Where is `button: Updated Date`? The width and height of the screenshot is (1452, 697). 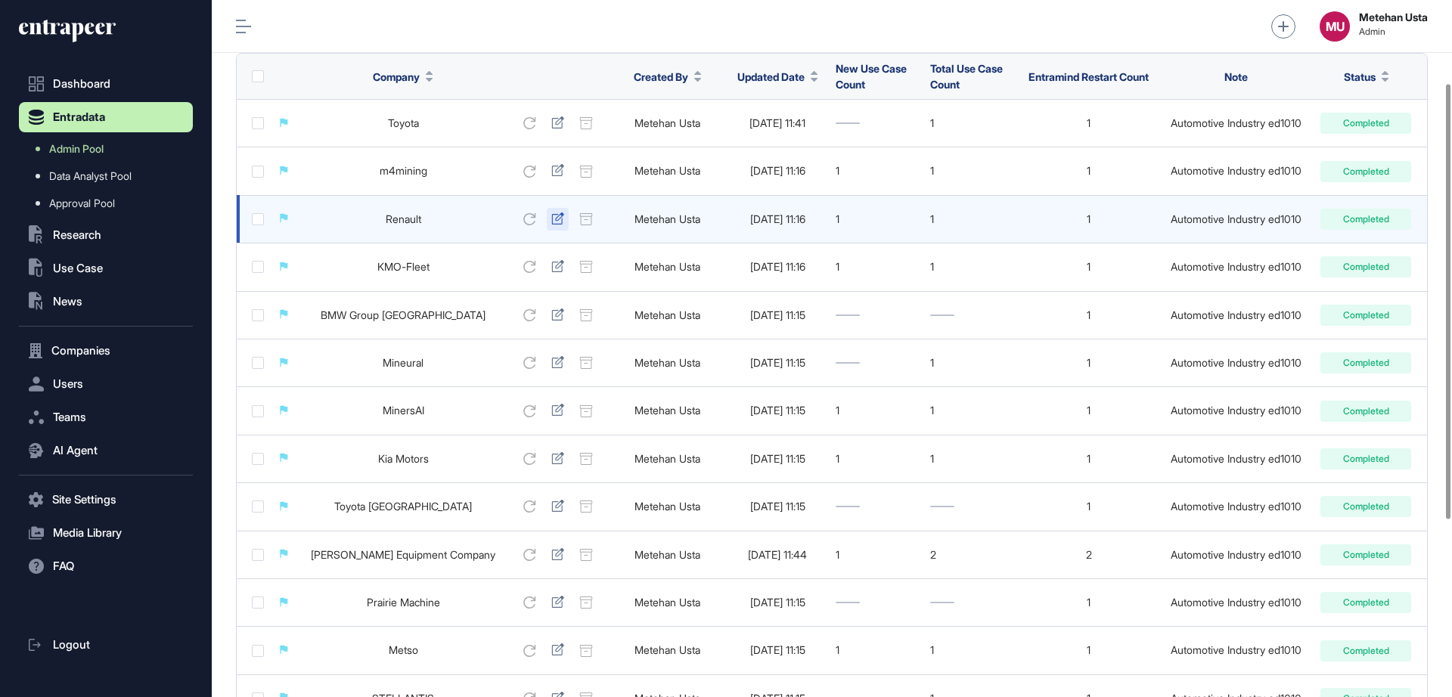
button: Updated Date is located at coordinates (778, 76).